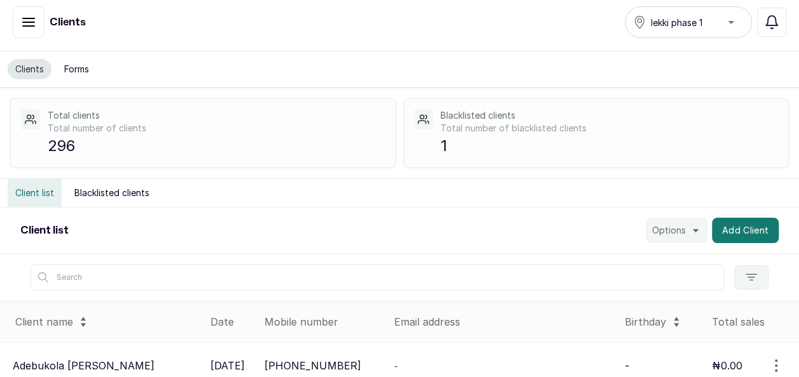 The height and width of the screenshot is (377, 799). I want to click on input: Search, so click(377, 278).